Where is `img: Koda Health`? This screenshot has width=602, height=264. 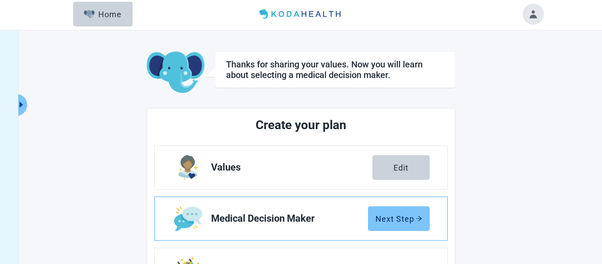 img: Koda Health is located at coordinates (301, 14).